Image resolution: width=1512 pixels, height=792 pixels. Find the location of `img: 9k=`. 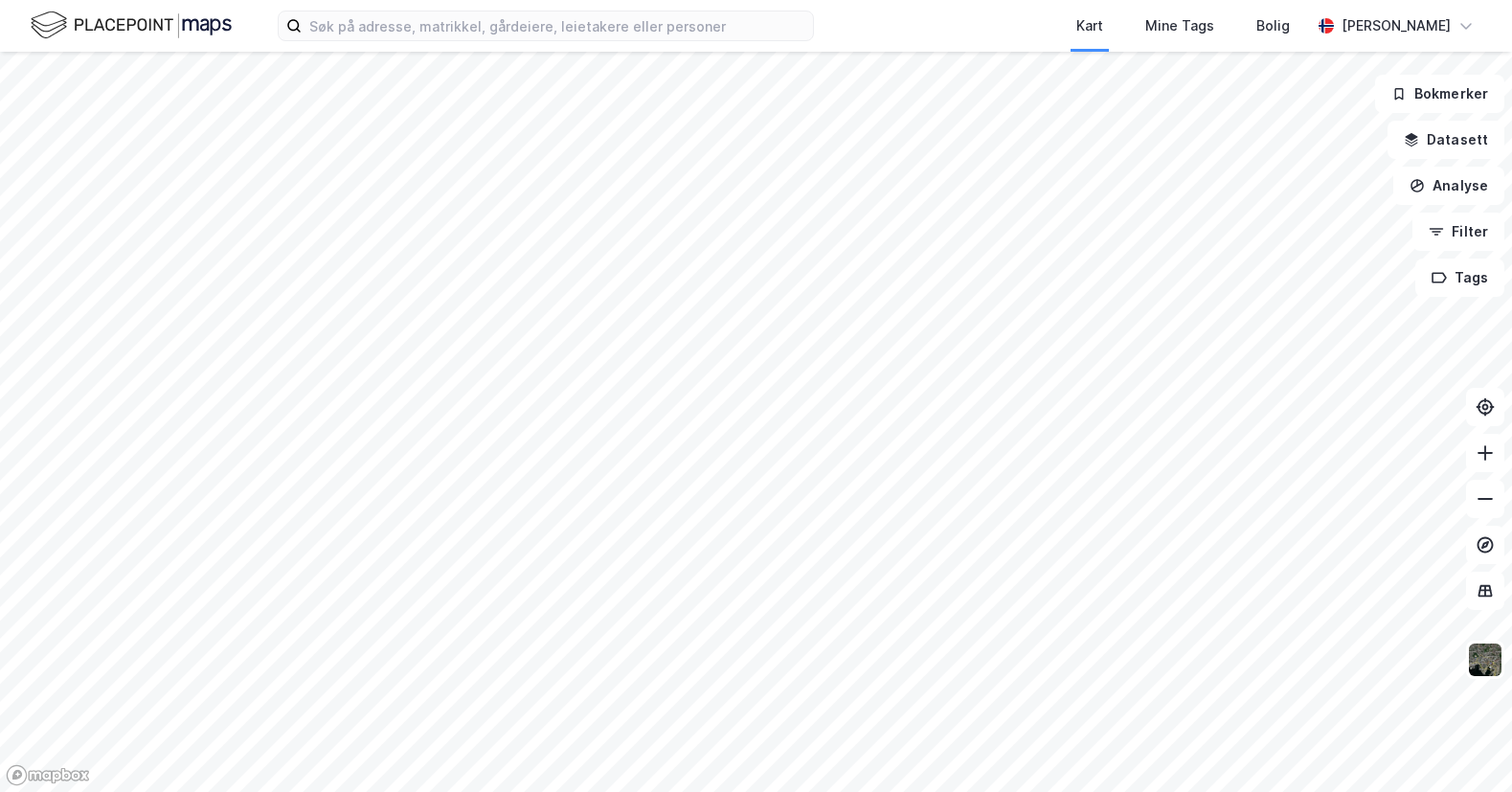

img: 9k= is located at coordinates (1485, 660).